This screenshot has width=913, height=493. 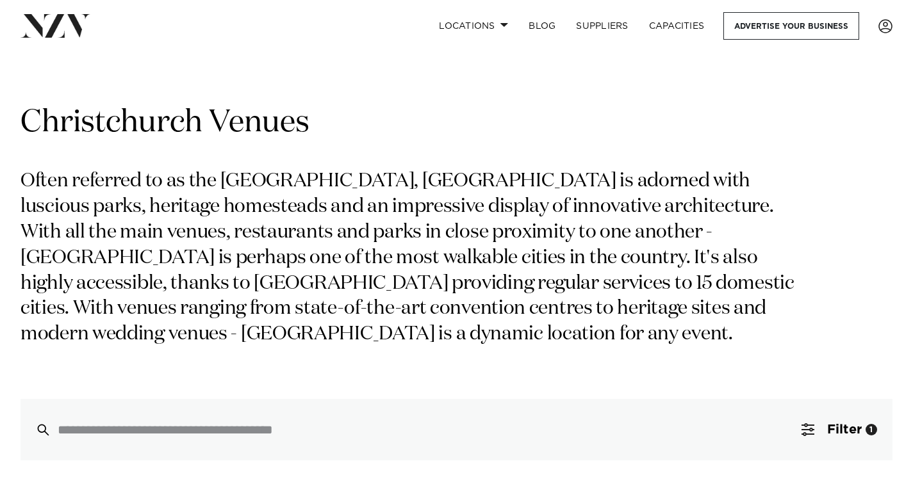 What do you see at coordinates (871, 430) in the screenshot?
I see `div: 1` at bounding box center [871, 430].